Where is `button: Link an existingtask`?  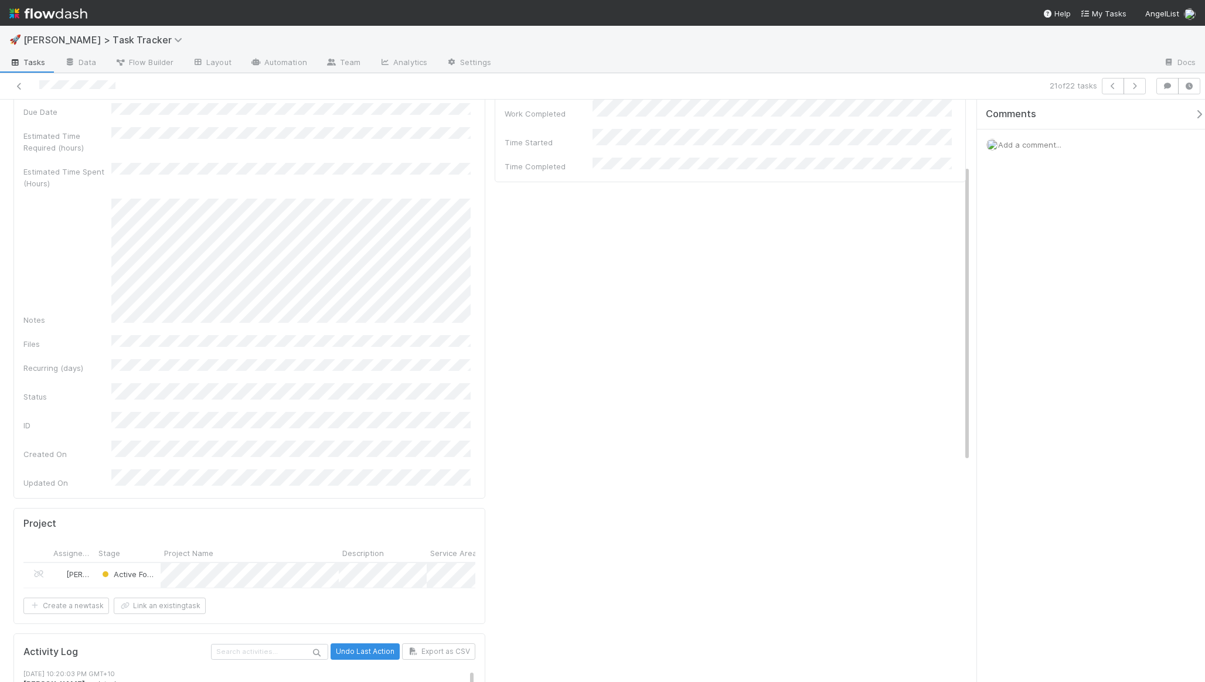 button: Link an existingtask is located at coordinates (159, 606).